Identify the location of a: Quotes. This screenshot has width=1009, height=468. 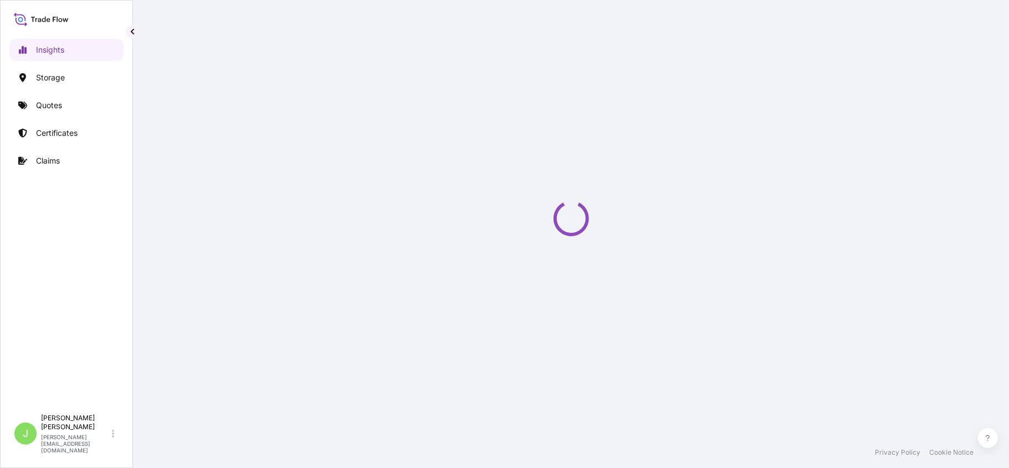
(66, 105).